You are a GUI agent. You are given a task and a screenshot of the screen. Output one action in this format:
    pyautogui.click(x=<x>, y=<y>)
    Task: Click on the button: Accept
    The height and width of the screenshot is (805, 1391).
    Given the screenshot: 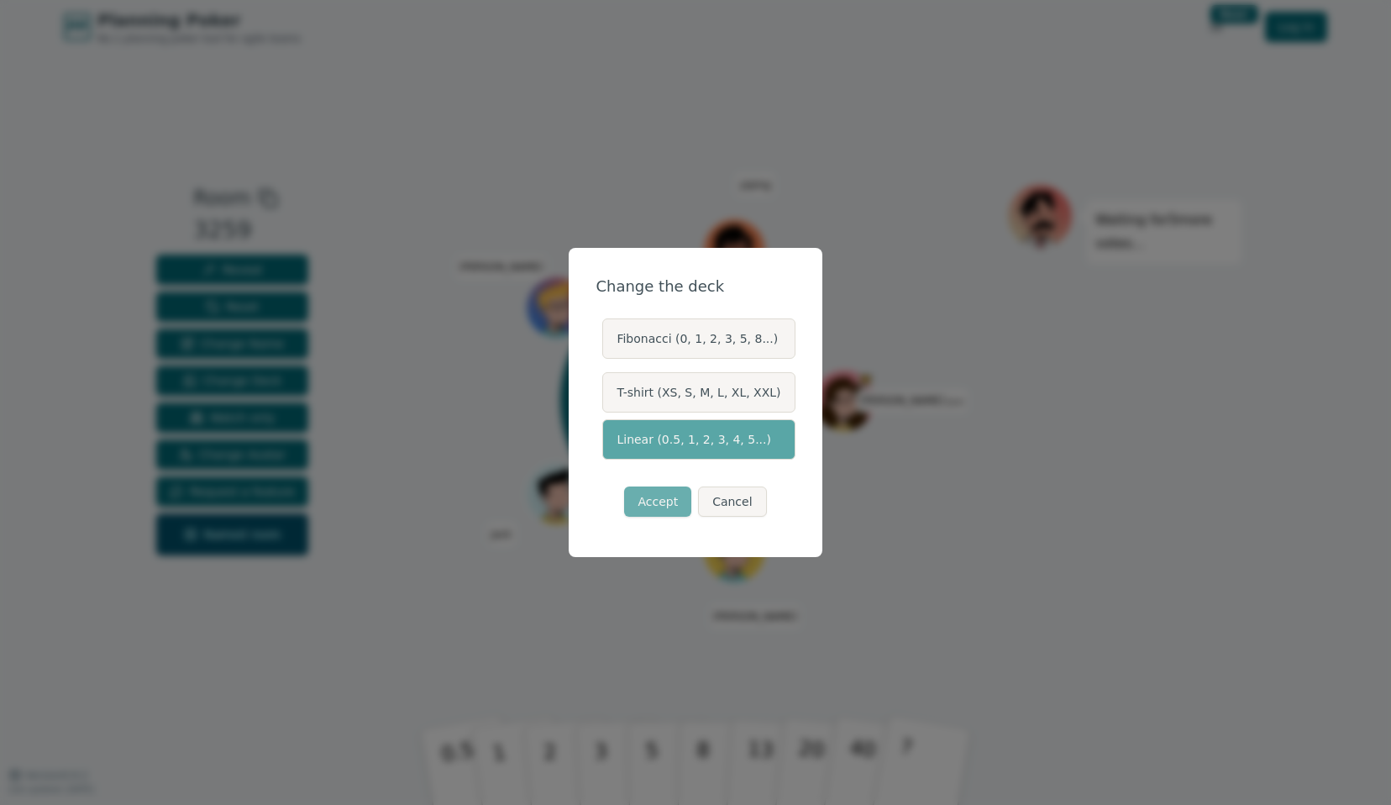 What is the action you would take?
    pyautogui.click(x=658, y=502)
    